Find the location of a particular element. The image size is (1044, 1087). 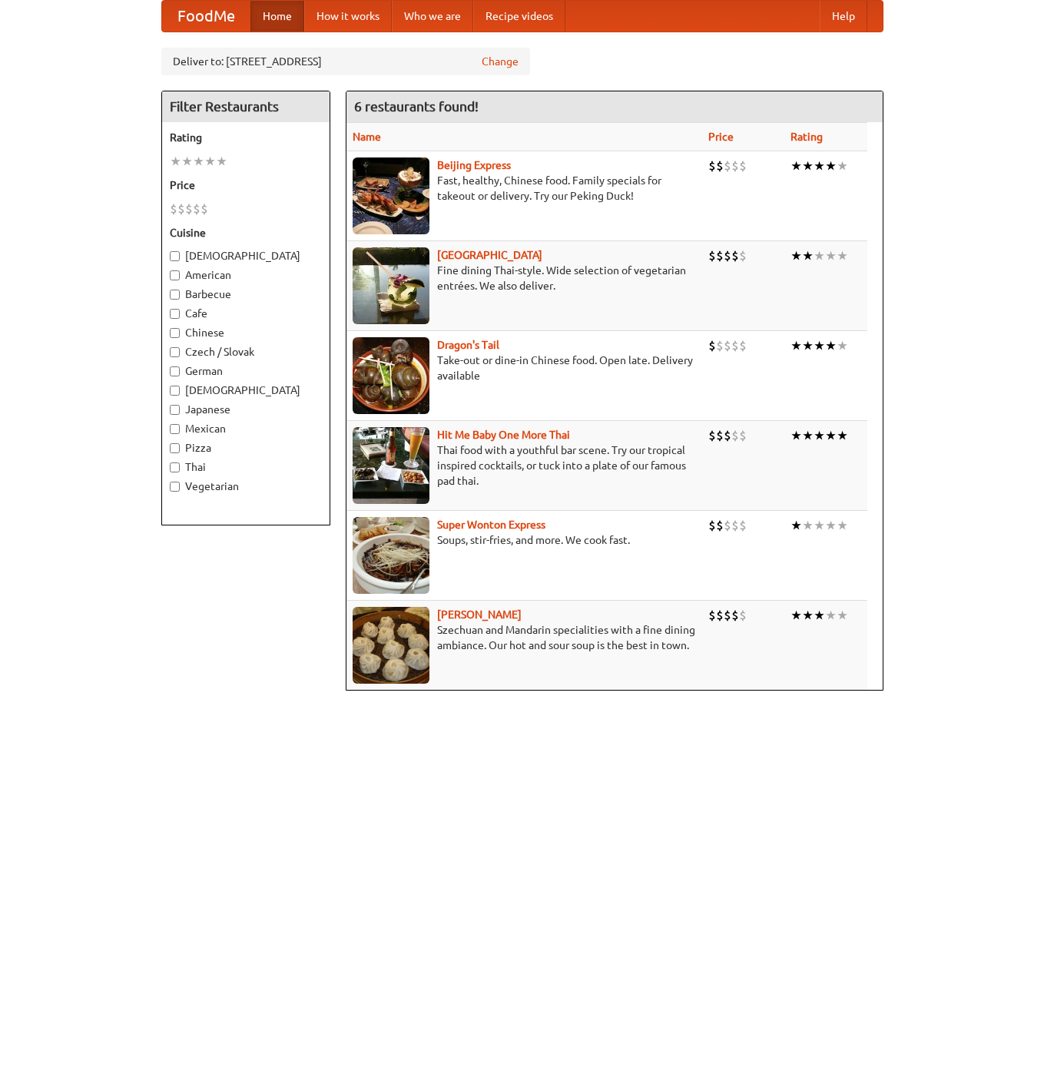

label: Barbecue is located at coordinates (246, 294).